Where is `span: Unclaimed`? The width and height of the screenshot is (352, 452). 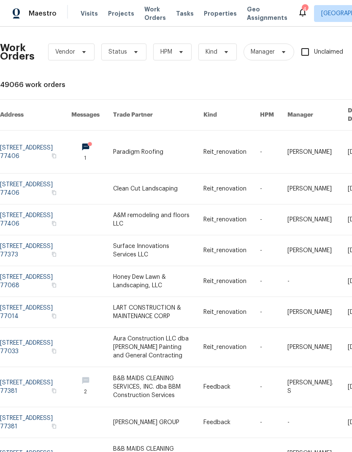
span: Unclaimed is located at coordinates (328, 52).